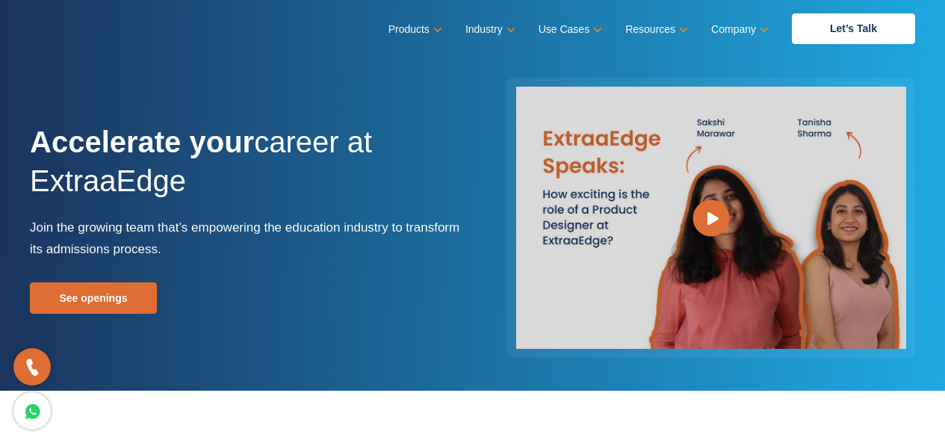  I want to click on a: Resources, so click(655, 29).